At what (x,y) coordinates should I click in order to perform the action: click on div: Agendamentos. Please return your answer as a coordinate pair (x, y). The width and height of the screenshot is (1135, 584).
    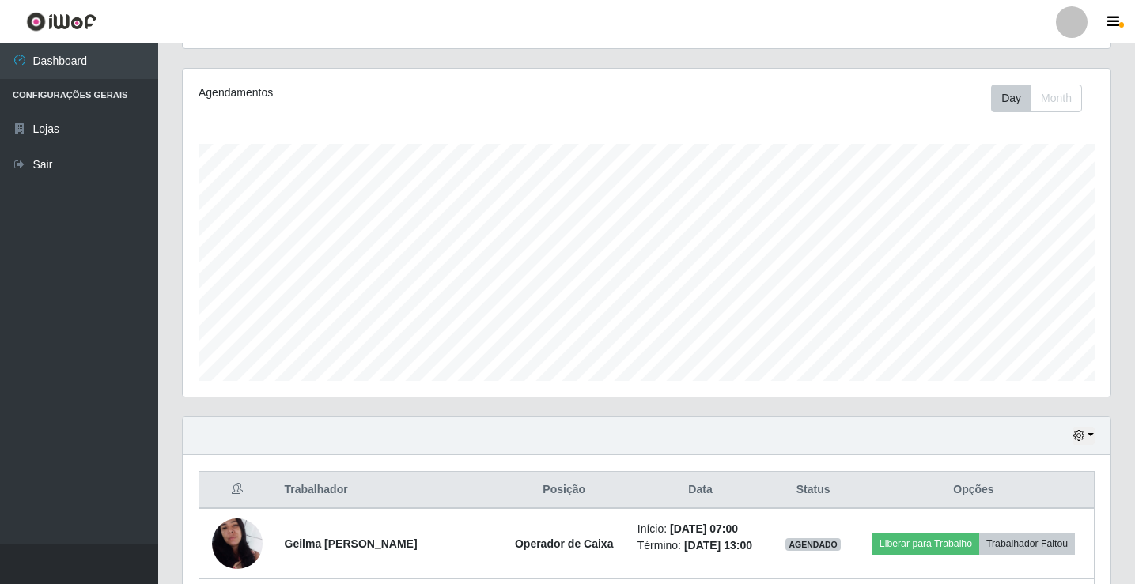
    Looking at the image, I should click on (378, 93).